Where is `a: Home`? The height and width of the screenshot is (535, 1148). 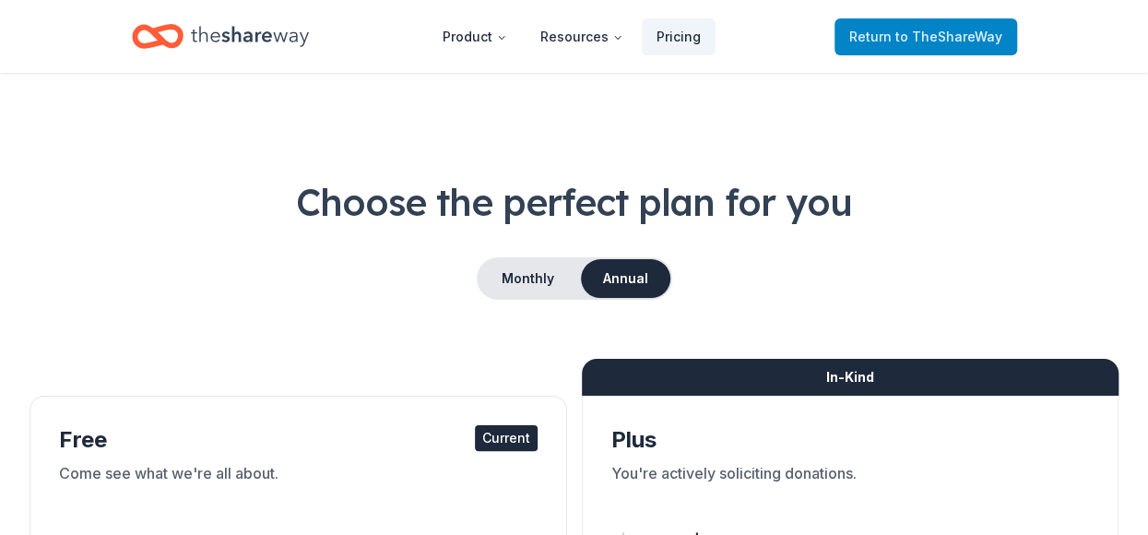 a: Home is located at coordinates (220, 36).